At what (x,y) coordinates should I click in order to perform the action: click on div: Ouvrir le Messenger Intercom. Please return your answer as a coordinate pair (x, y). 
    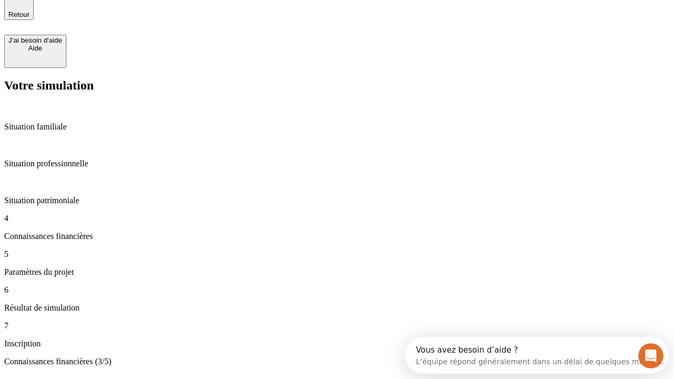
    Looking at the image, I should click on (147, 18).